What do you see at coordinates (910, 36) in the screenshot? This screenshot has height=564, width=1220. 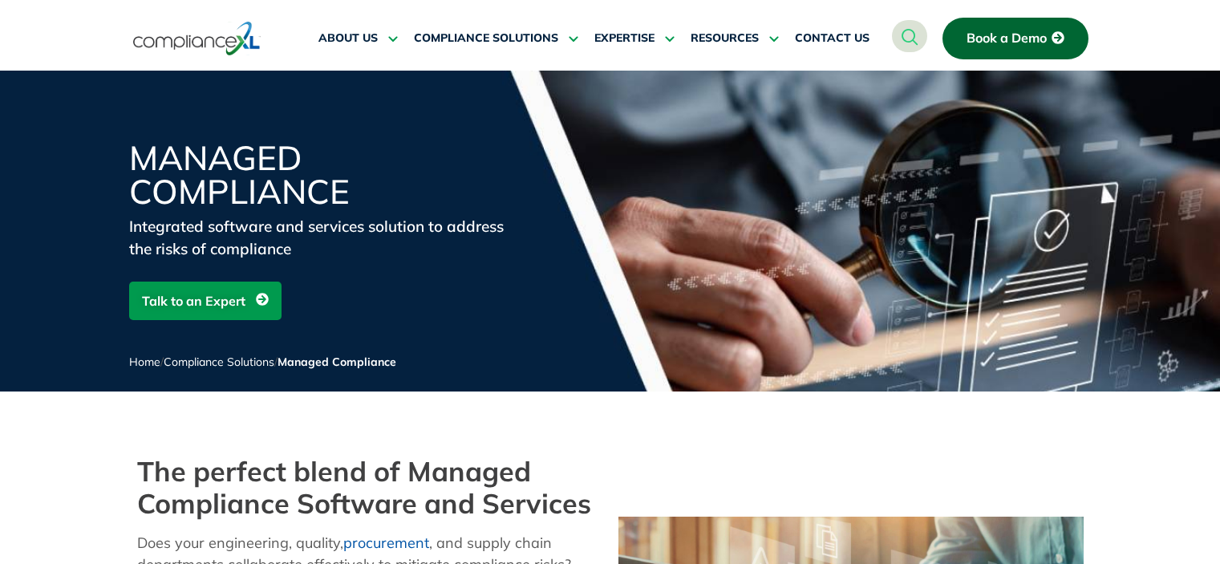 I see `a: navsearch-button` at bounding box center [910, 36].